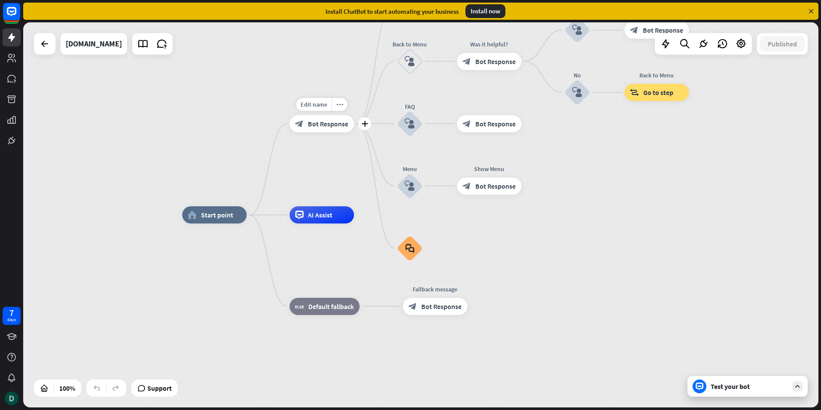 The width and height of the screenshot is (821, 410). Describe the element at coordinates (365, 124) in the screenshot. I see `i: plus` at that location.